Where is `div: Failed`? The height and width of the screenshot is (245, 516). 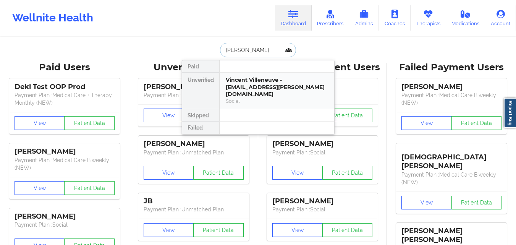 div: Failed is located at coordinates (201, 128).